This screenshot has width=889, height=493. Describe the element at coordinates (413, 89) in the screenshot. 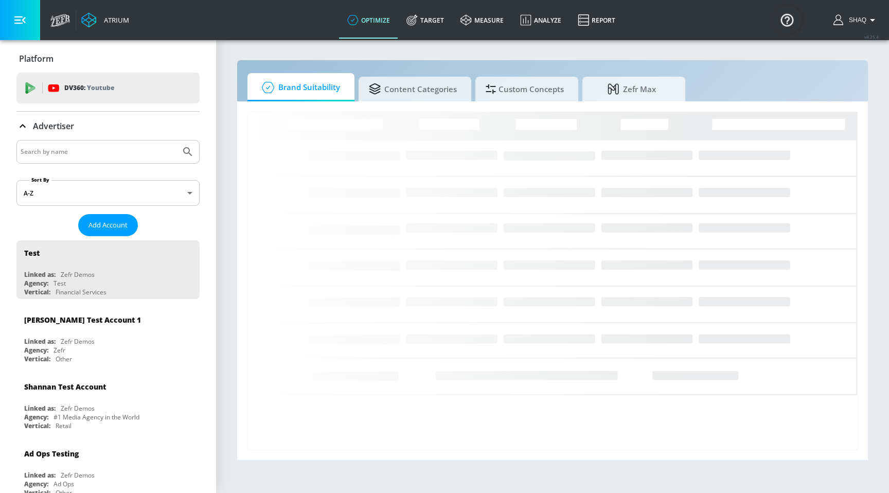

I see `span: Content Categories` at that location.